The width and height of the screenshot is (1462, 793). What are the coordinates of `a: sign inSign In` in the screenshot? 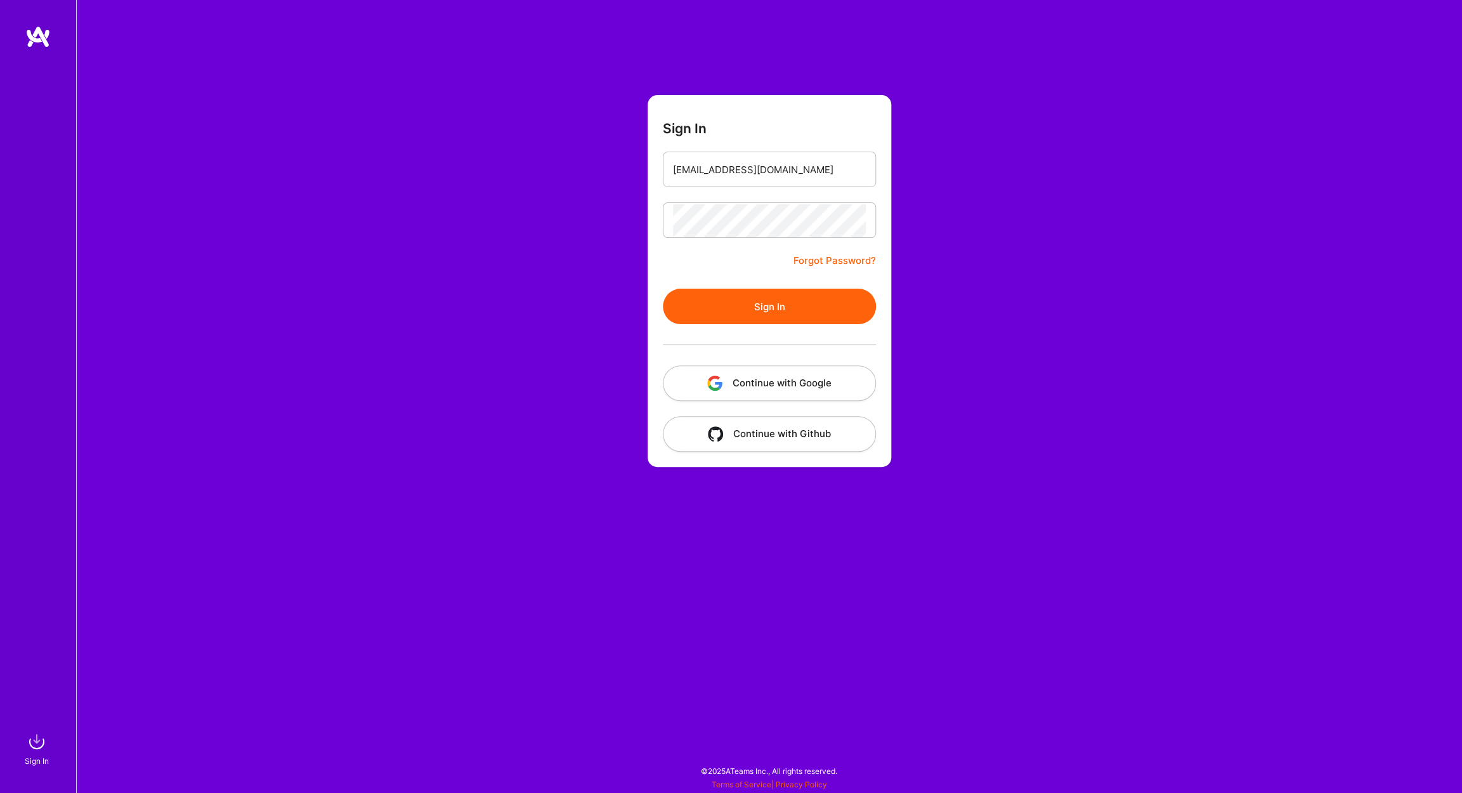 It's located at (38, 748).